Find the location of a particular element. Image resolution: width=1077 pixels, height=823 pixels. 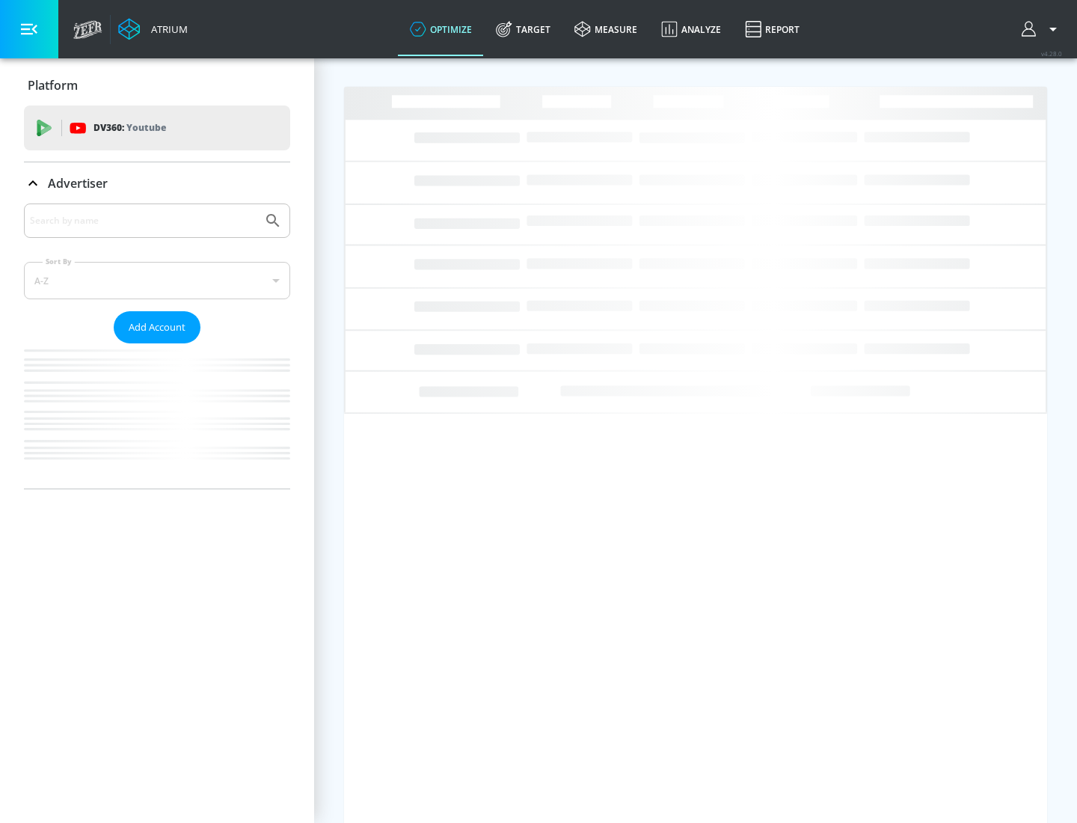

p: Advertiser is located at coordinates (78, 183).